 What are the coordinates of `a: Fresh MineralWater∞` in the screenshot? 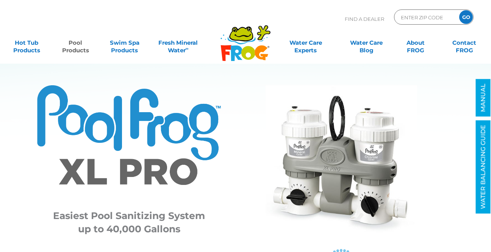 It's located at (179, 43).